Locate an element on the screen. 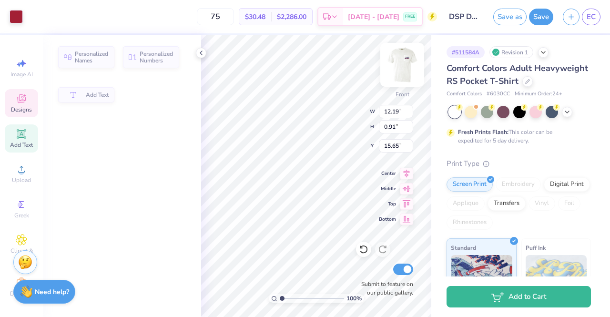 The height and width of the screenshot is (317, 610). div: Embroidery is located at coordinates (518, 185).